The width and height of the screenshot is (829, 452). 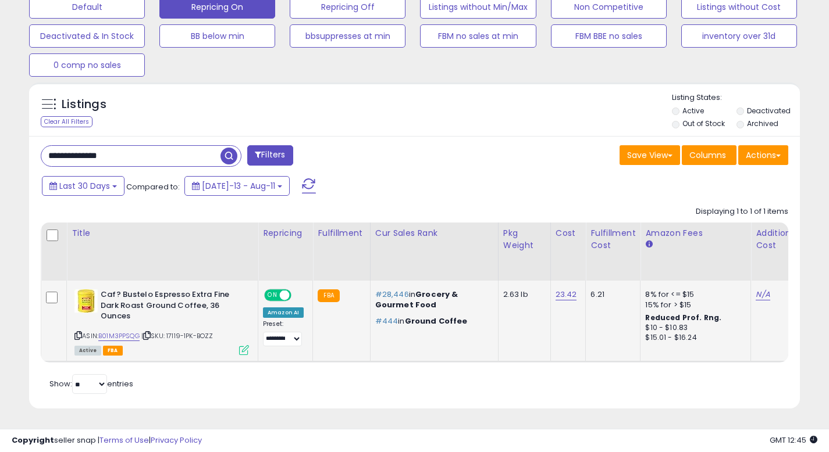 What do you see at coordinates (299, 295) in the screenshot?
I see `span: OFF` at bounding box center [299, 295].